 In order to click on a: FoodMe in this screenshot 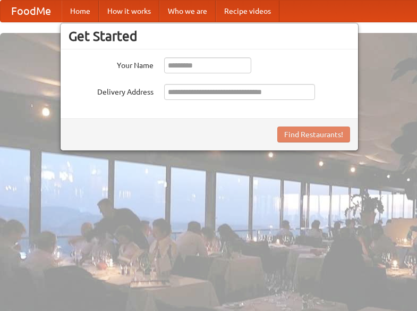, I will do `click(31, 11)`.